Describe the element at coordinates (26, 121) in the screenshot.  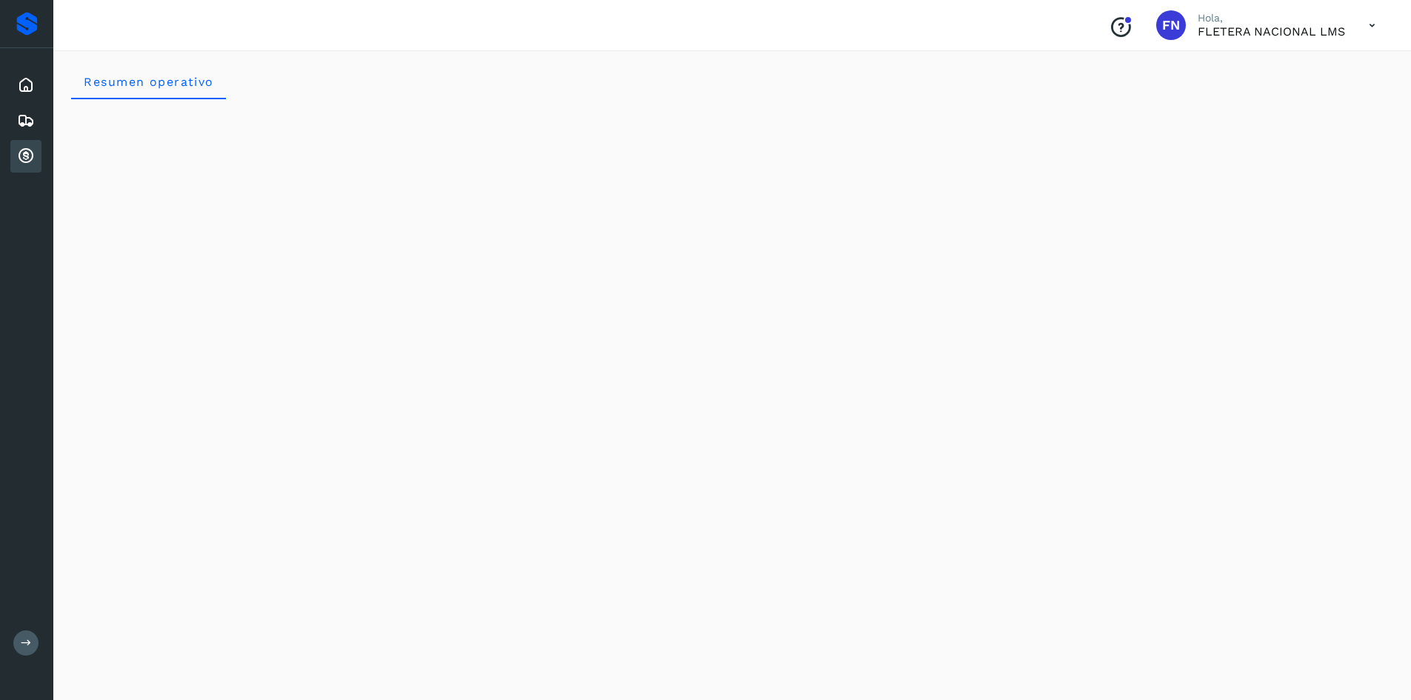
I see `div: Embarques` at that location.